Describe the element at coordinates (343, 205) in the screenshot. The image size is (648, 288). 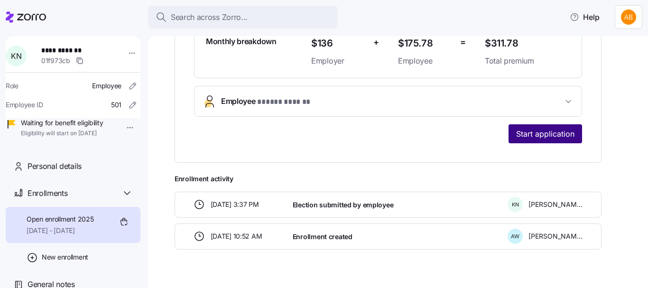
I see `span: Election submitted by employee` at that location.